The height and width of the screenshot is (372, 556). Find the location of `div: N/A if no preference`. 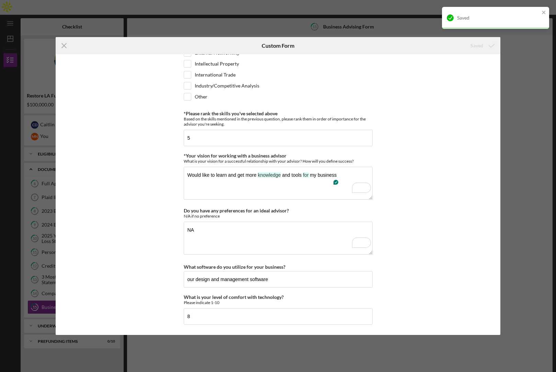

div: N/A if no preference is located at coordinates (278, 216).